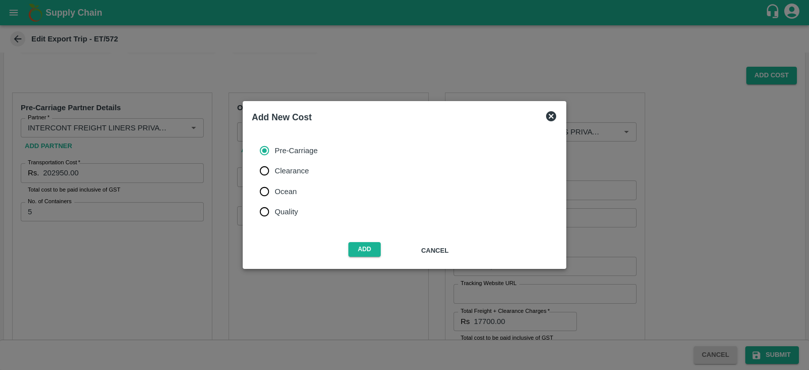 The height and width of the screenshot is (370, 809). What do you see at coordinates (286, 212) in the screenshot?
I see `span: Quality` at bounding box center [286, 212].